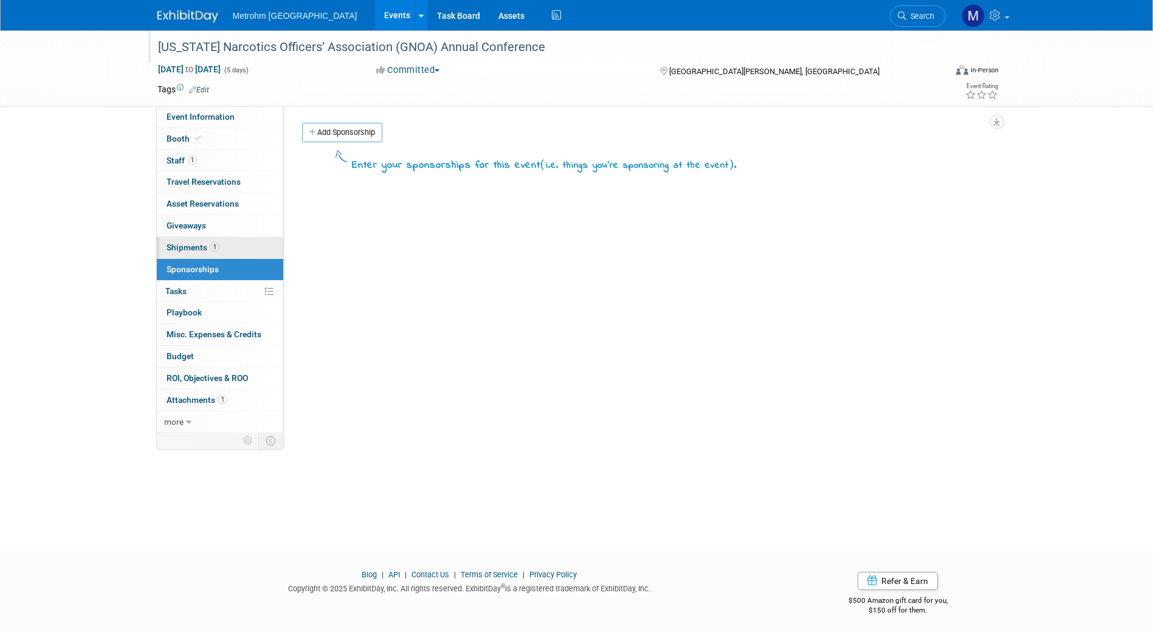 This screenshot has width=1153, height=632. What do you see at coordinates (220, 182) in the screenshot?
I see `a: Travel Reservations` at bounding box center [220, 182].